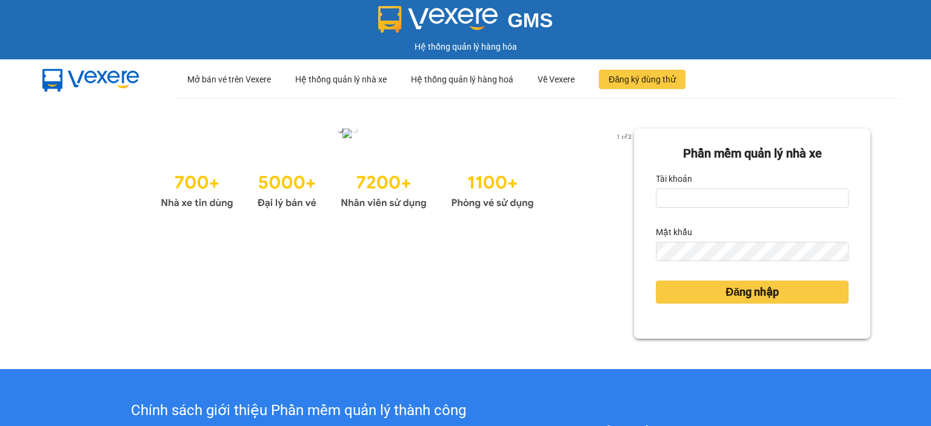  I want to click on a: GMS, so click(465, 23).